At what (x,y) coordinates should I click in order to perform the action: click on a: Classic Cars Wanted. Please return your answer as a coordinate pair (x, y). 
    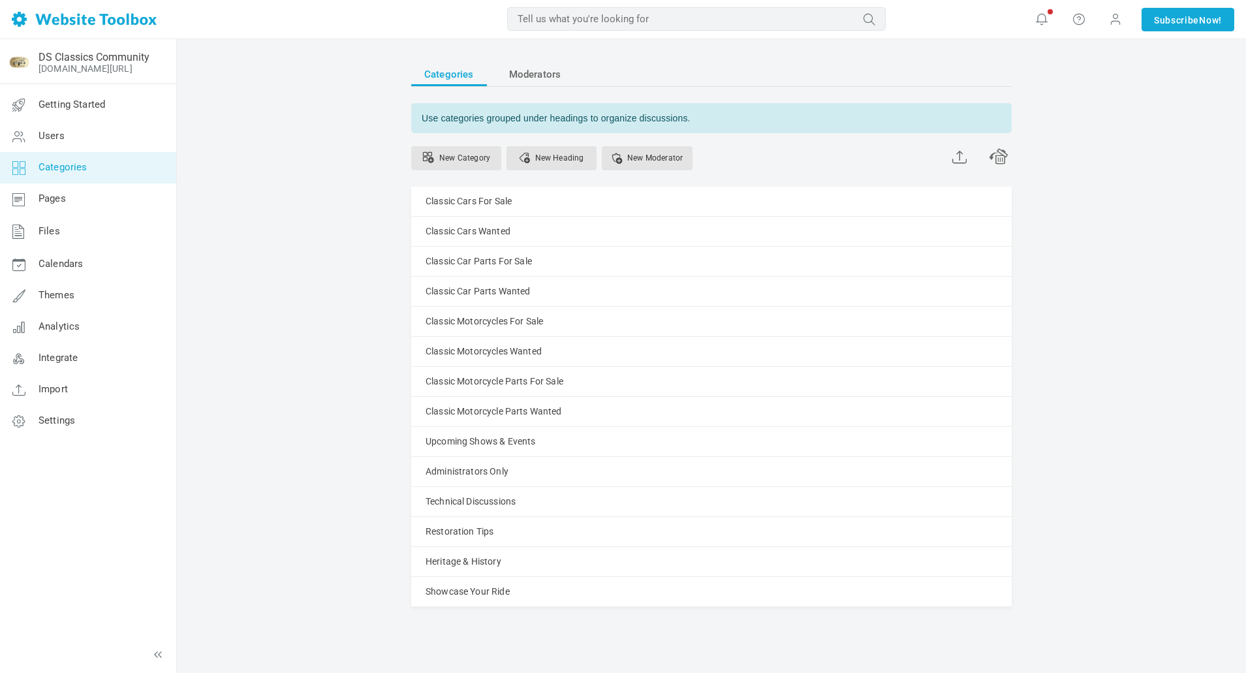
    Looking at the image, I should click on (468, 231).